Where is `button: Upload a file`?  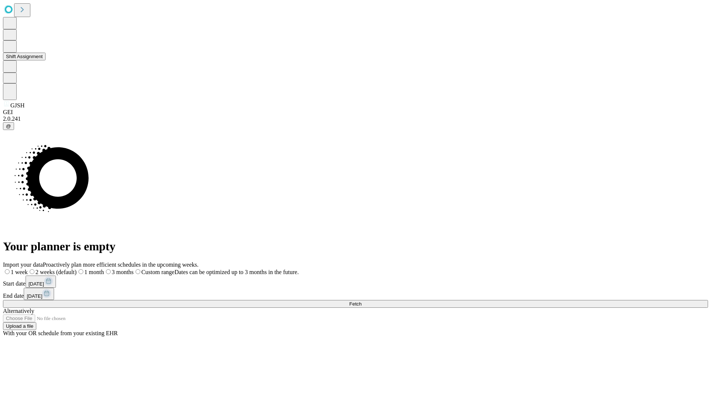 button: Upload a file is located at coordinates (20, 326).